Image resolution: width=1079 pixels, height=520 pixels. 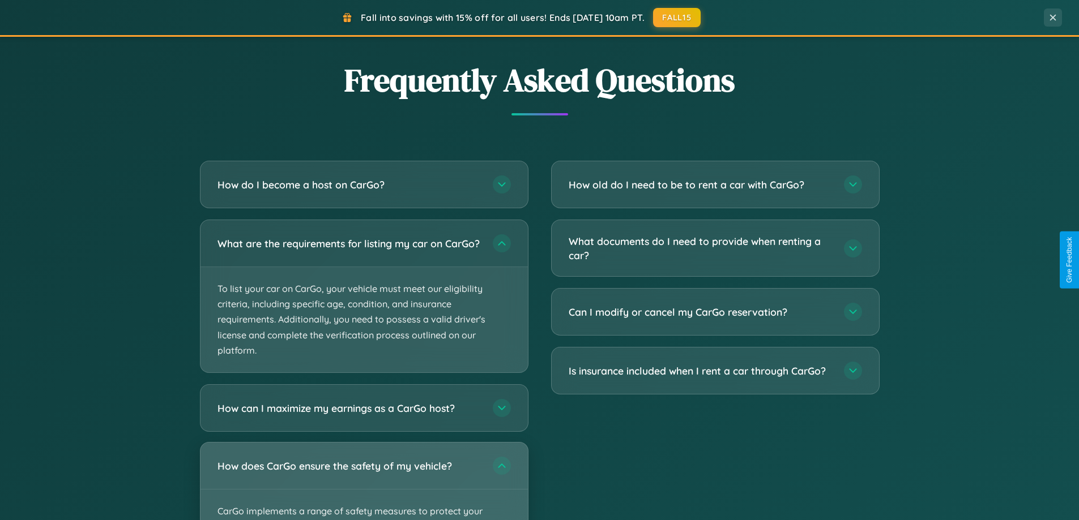 I want to click on h3: How can I maximize my earnings as a CarGo host?, so click(x=349, y=408).